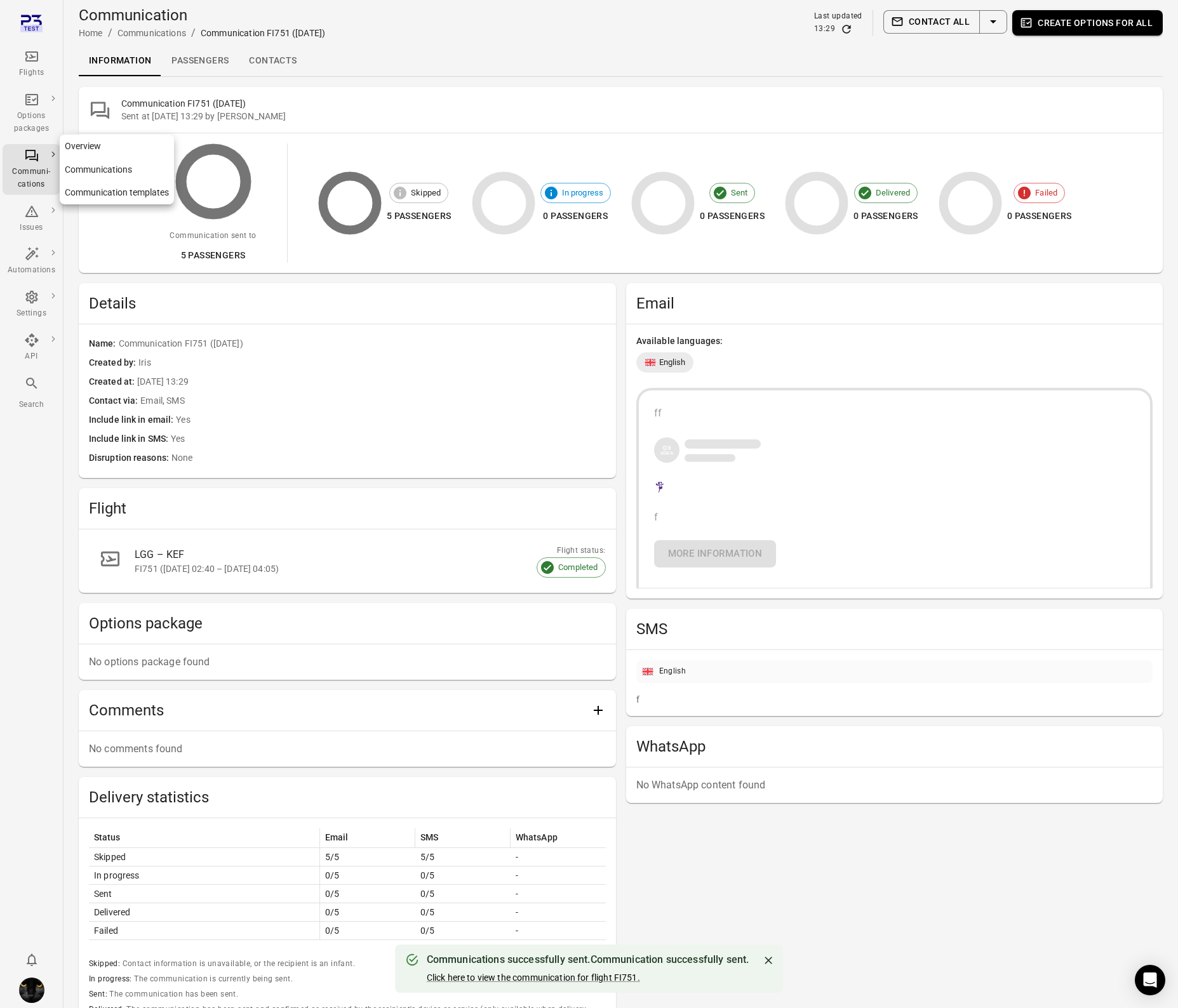 Image resolution: width=1178 pixels, height=1008 pixels. What do you see at coordinates (113, 382) in the screenshot?
I see `span: Created at` at bounding box center [113, 382].